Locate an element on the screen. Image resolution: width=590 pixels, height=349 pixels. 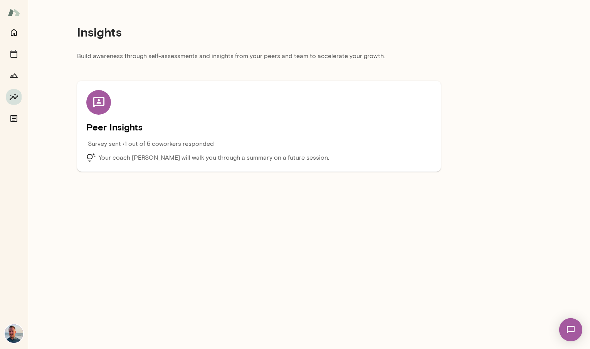
button: Sessions is located at coordinates (14, 54).